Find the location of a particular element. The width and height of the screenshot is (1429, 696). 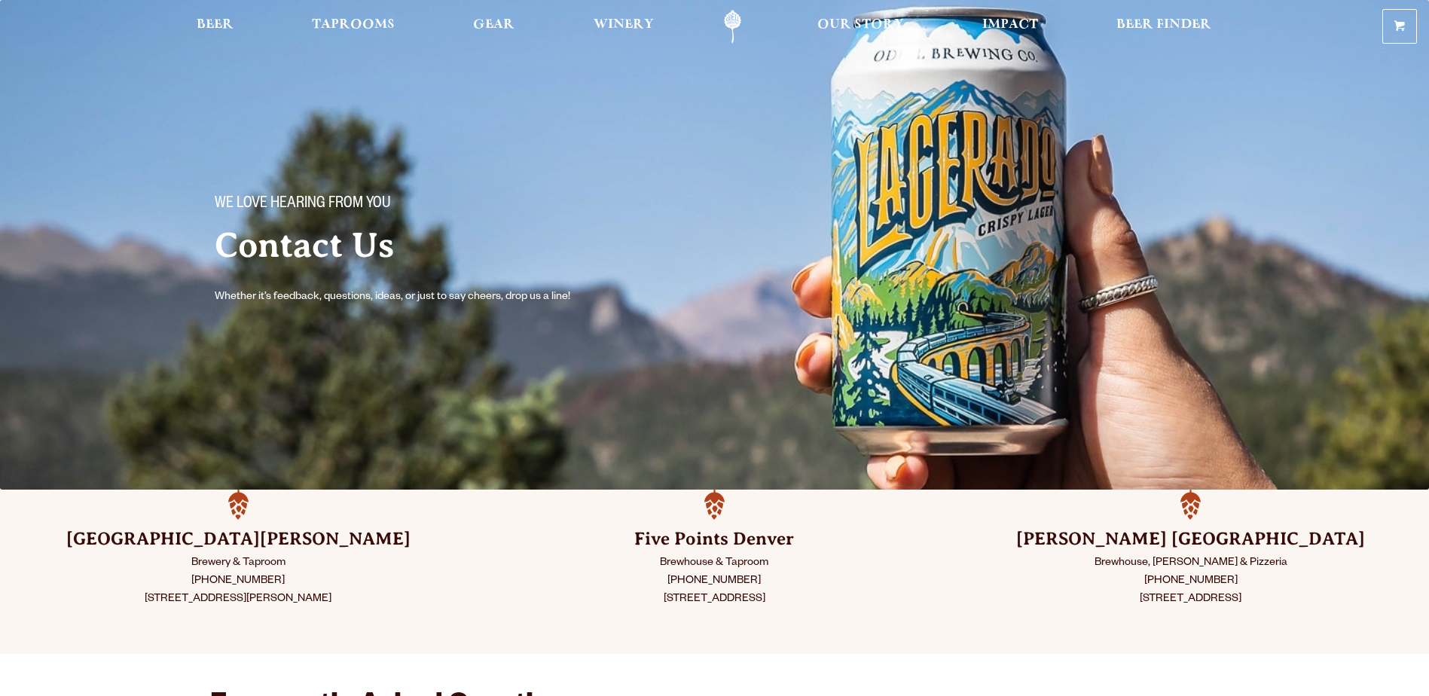

span: Impact is located at coordinates (1010, 25).